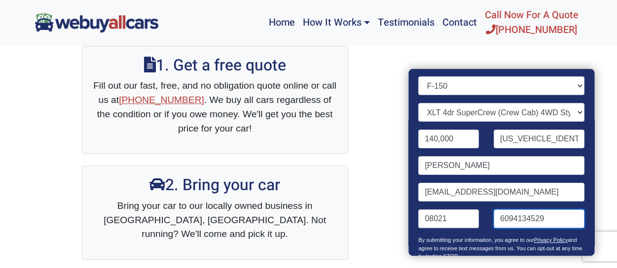 Image resolution: width=617 pixels, height=268 pixels. What do you see at coordinates (539, 139) in the screenshot?
I see `input: VIN (optional)` at bounding box center [539, 139].